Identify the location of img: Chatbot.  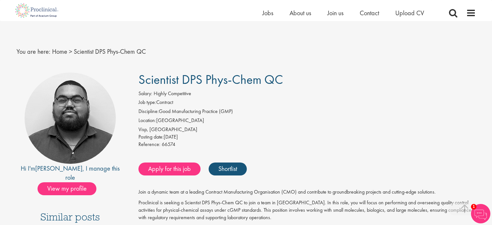
(481, 214).